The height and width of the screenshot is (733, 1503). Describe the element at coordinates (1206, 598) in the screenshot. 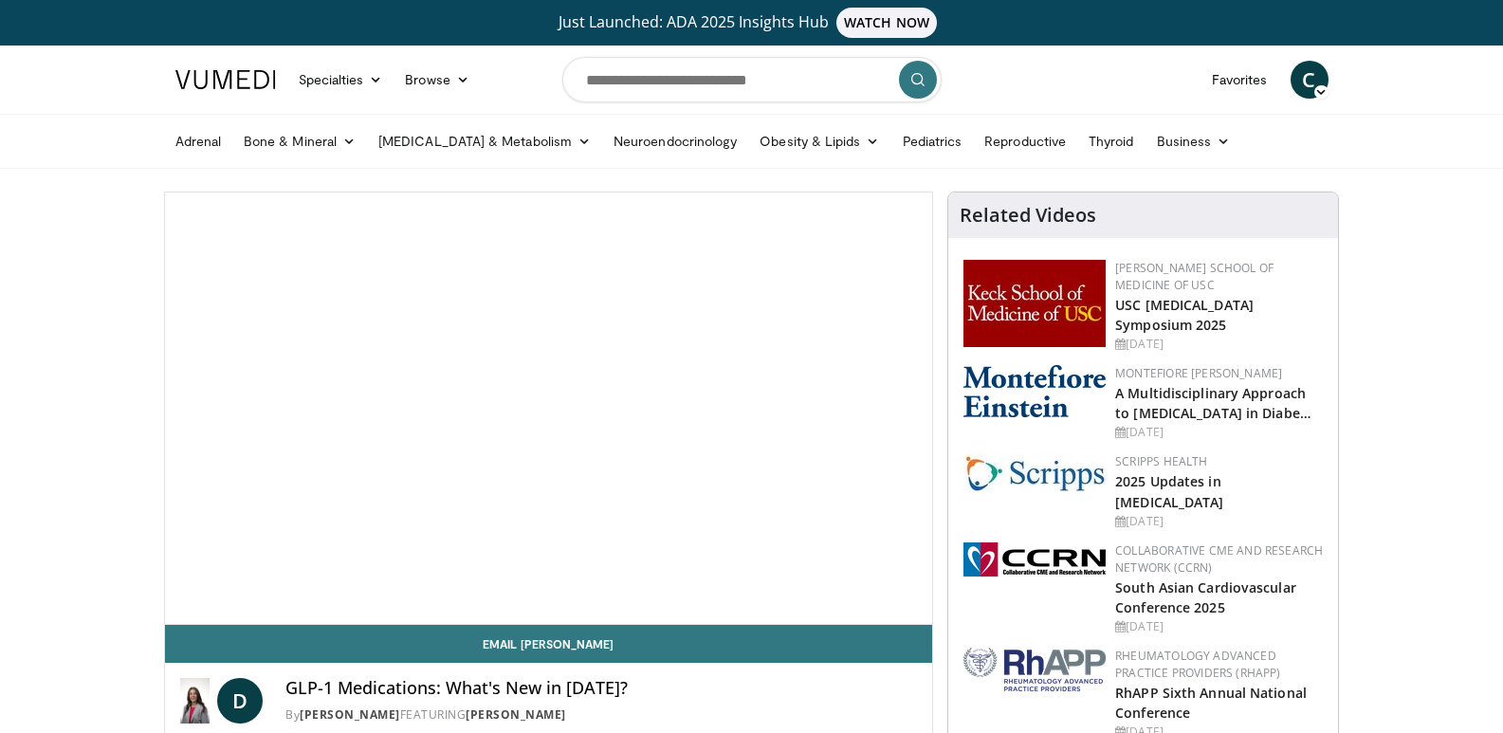

I see `a: South Asian Cardiovascular Conference 2025` at that location.